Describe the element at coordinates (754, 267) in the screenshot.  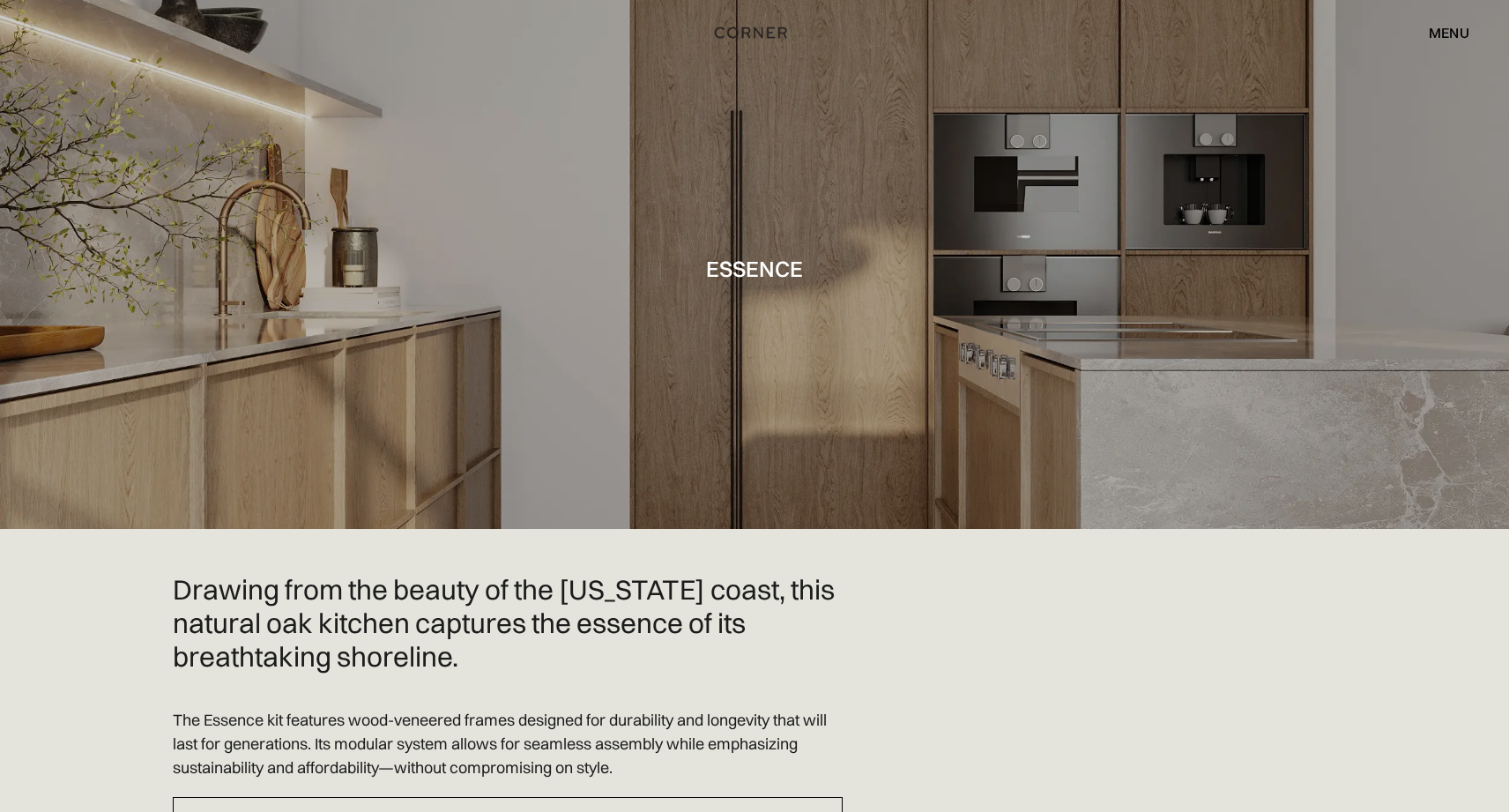
I see `h1: Essence` at that location.